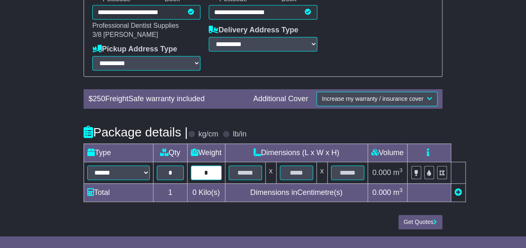 The image size is (526, 248). What do you see at coordinates (458, 193) in the screenshot?
I see `a: Add new item` at bounding box center [458, 193].